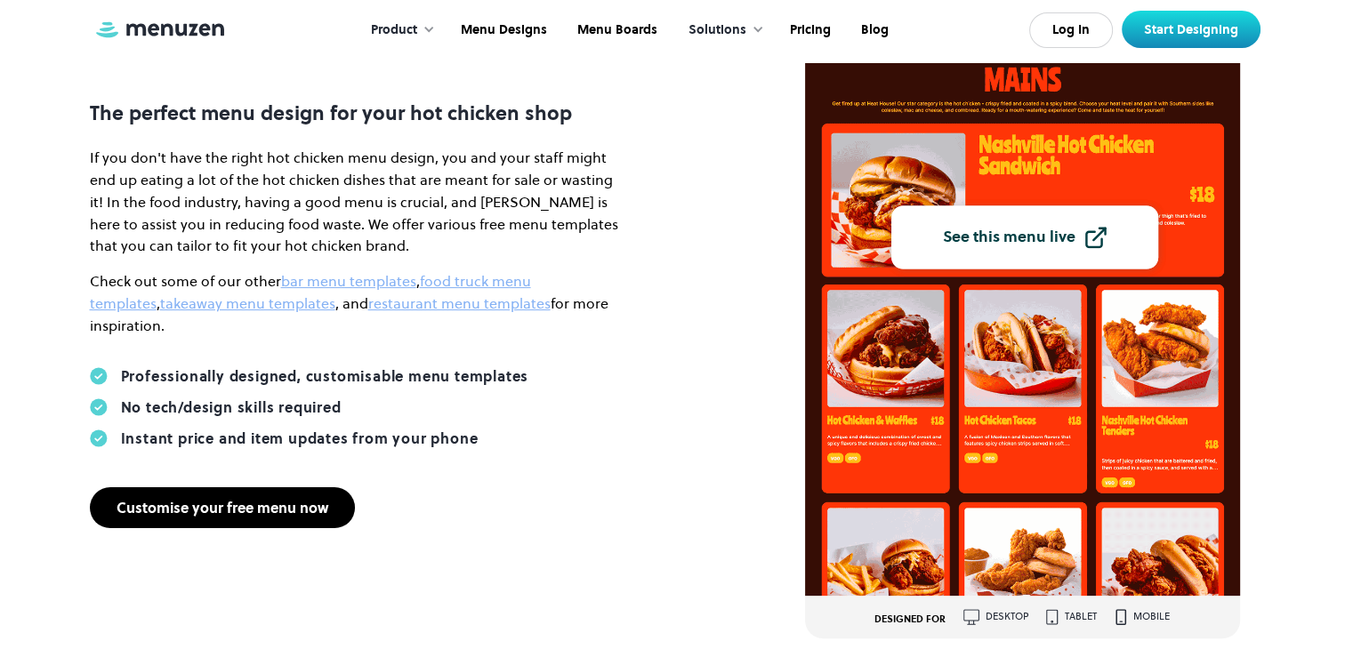 The image size is (1353, 649). I want to click on p: The perfect menu design for your hot chicken shop, so click(357, 113).